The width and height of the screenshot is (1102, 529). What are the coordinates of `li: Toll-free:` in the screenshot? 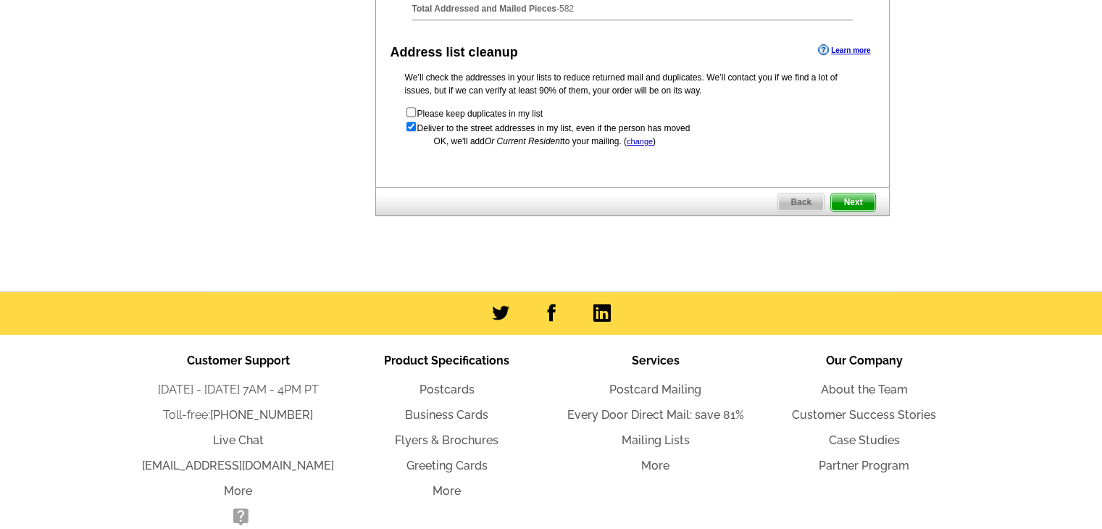 It's located at (238, 415).